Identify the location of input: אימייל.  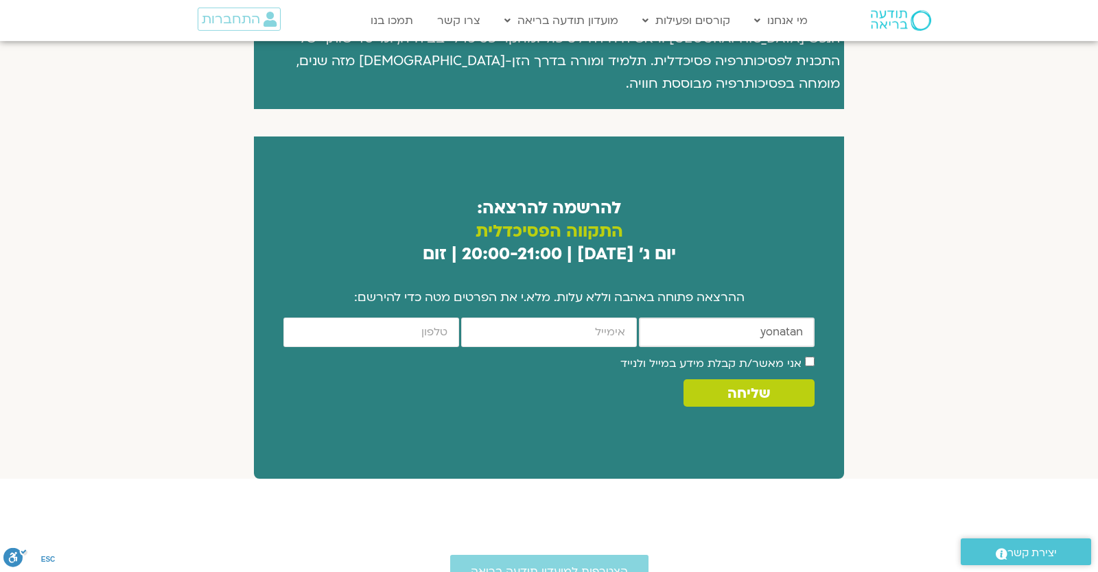
(549, 332).